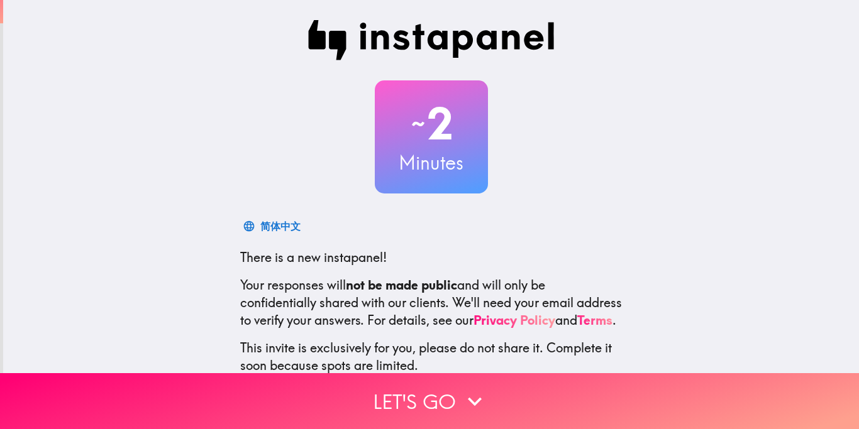 The width and height of the screenshot is (859, 429). What do you see at coordinates (431, 124) in the screenshot?
I see `h2: 2` at bounding box center [431, 124].